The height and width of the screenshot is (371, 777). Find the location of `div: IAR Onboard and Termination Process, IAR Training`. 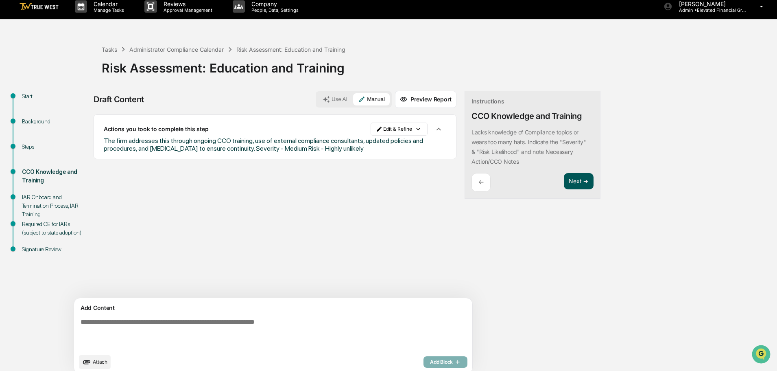

div: IAR Onboard and Termination Process, IAR Training is located at coordinates (55, 205).